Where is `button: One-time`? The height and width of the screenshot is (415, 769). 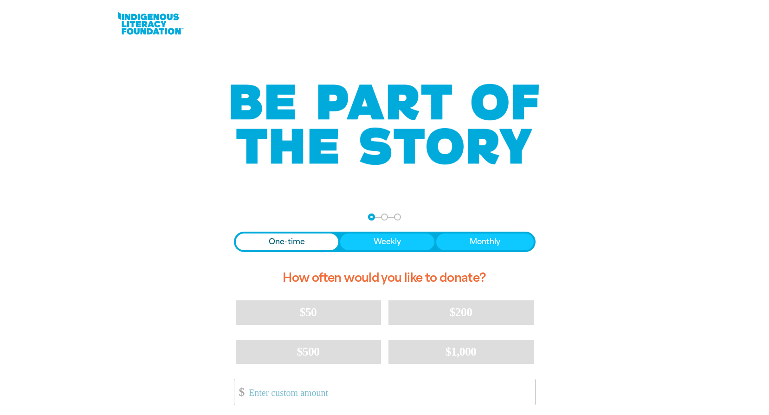 button: One-time is located at coordinates (287, 242).